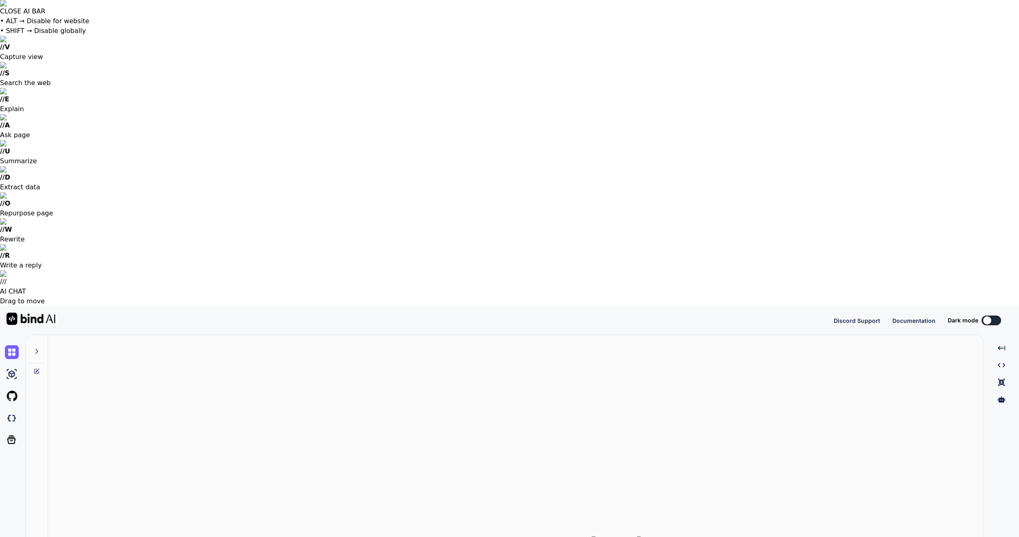  I want to click on button: Documentation, so click(914, 321).